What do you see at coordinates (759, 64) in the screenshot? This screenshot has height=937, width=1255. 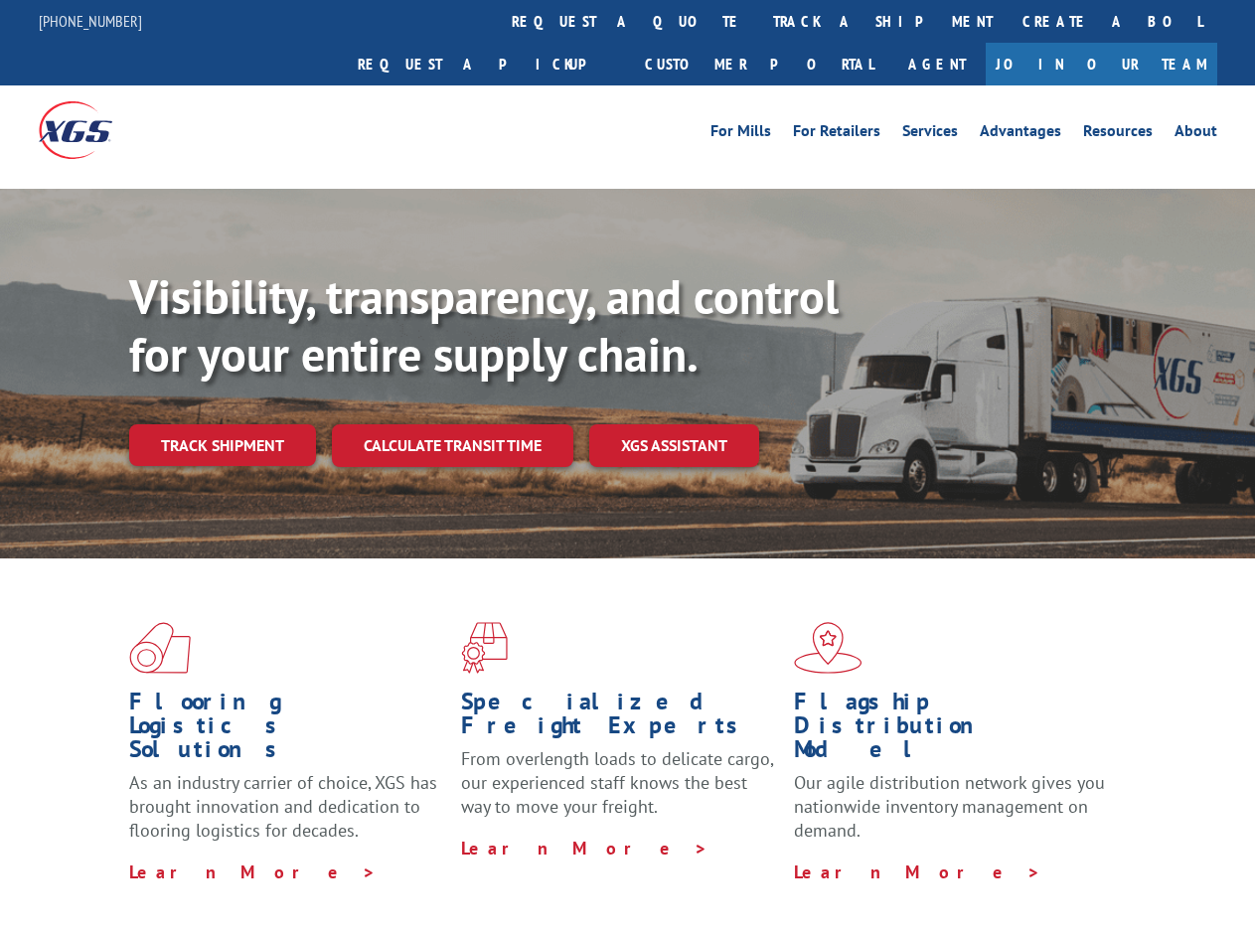 I see `a: Customer Portal` at bounding box center [759, 64].